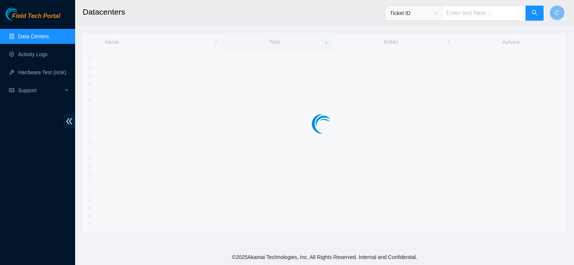  I want to click on a: Hardware Test (isok), so click(42, 72).